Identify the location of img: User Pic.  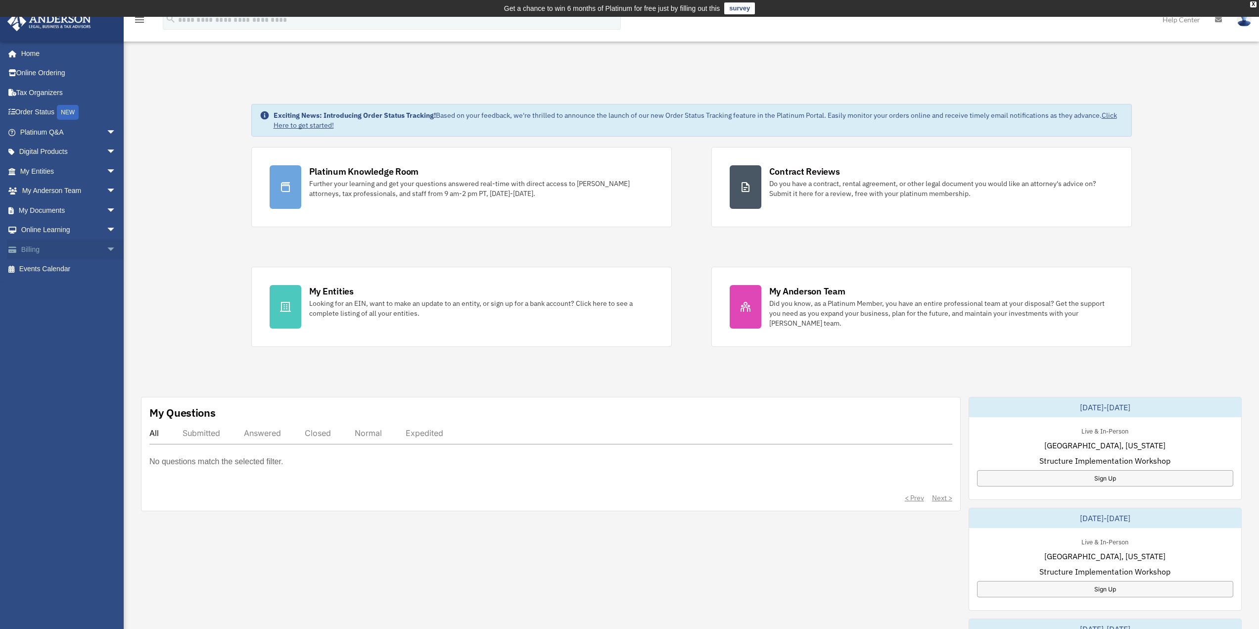
(1244, 19).